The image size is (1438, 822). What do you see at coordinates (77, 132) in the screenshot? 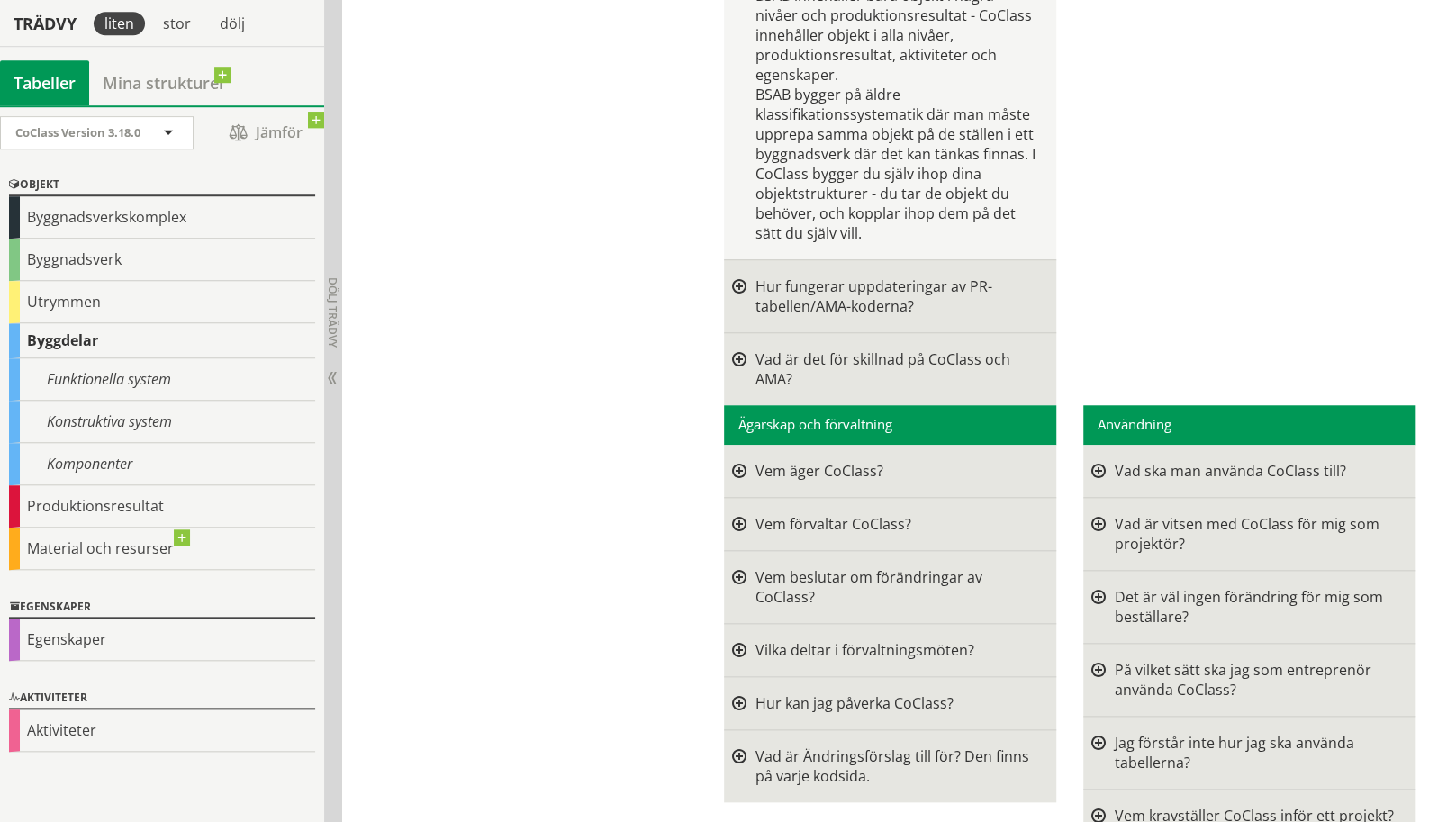
I see `span: CoClass Version 3.18.0` at bounding box center [77, 132].